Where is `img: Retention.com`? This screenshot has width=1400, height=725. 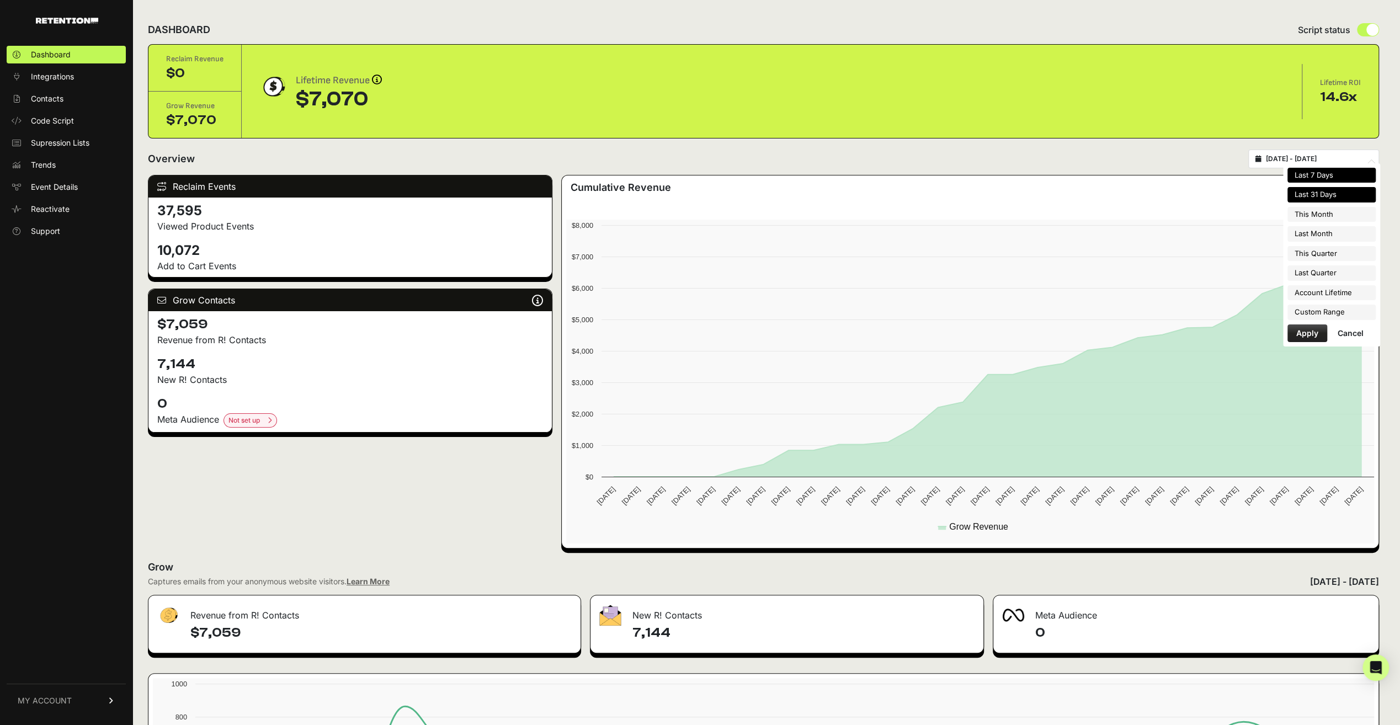
img: Retention.com is located at coordinates (67, 20).